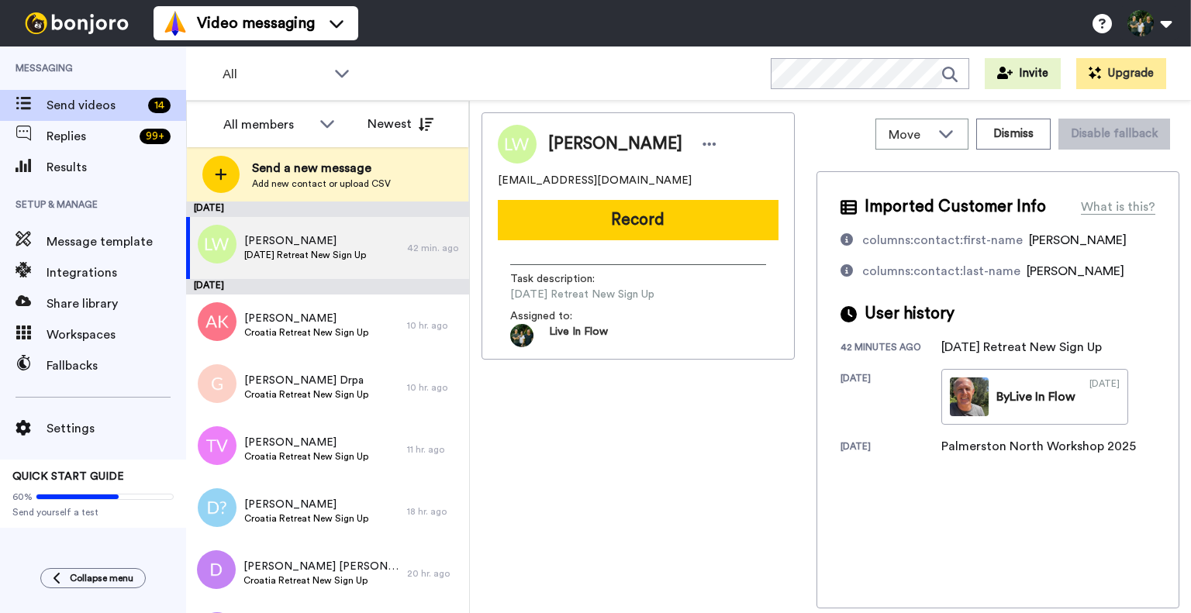  Describe the element at coordinates (1038, 447) in the screenshot. I see `div: Palmerston North Workshop 2025` at that location.